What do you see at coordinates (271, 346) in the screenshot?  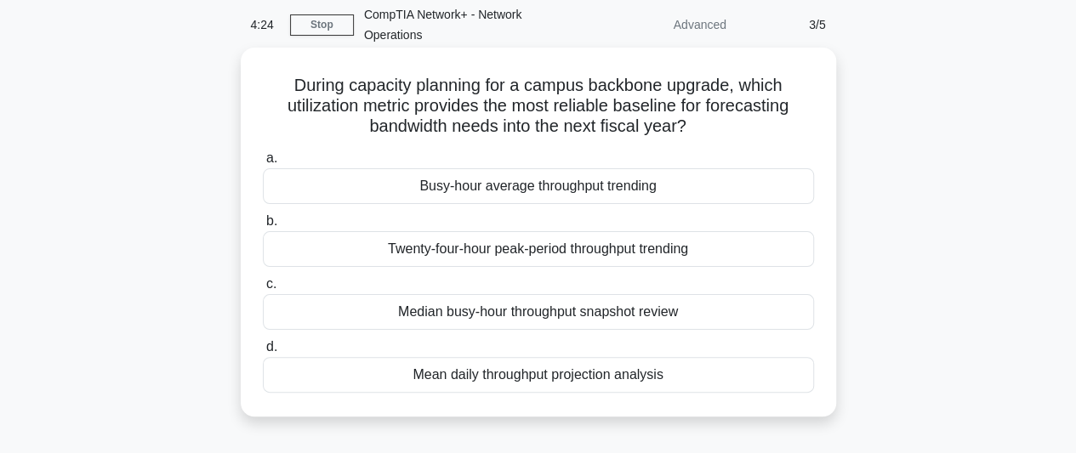 I see `span: d.` at bounding box center [271, 346].